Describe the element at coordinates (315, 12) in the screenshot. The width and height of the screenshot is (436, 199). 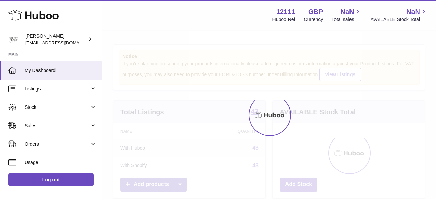
I see `strong: GBP` at that location.